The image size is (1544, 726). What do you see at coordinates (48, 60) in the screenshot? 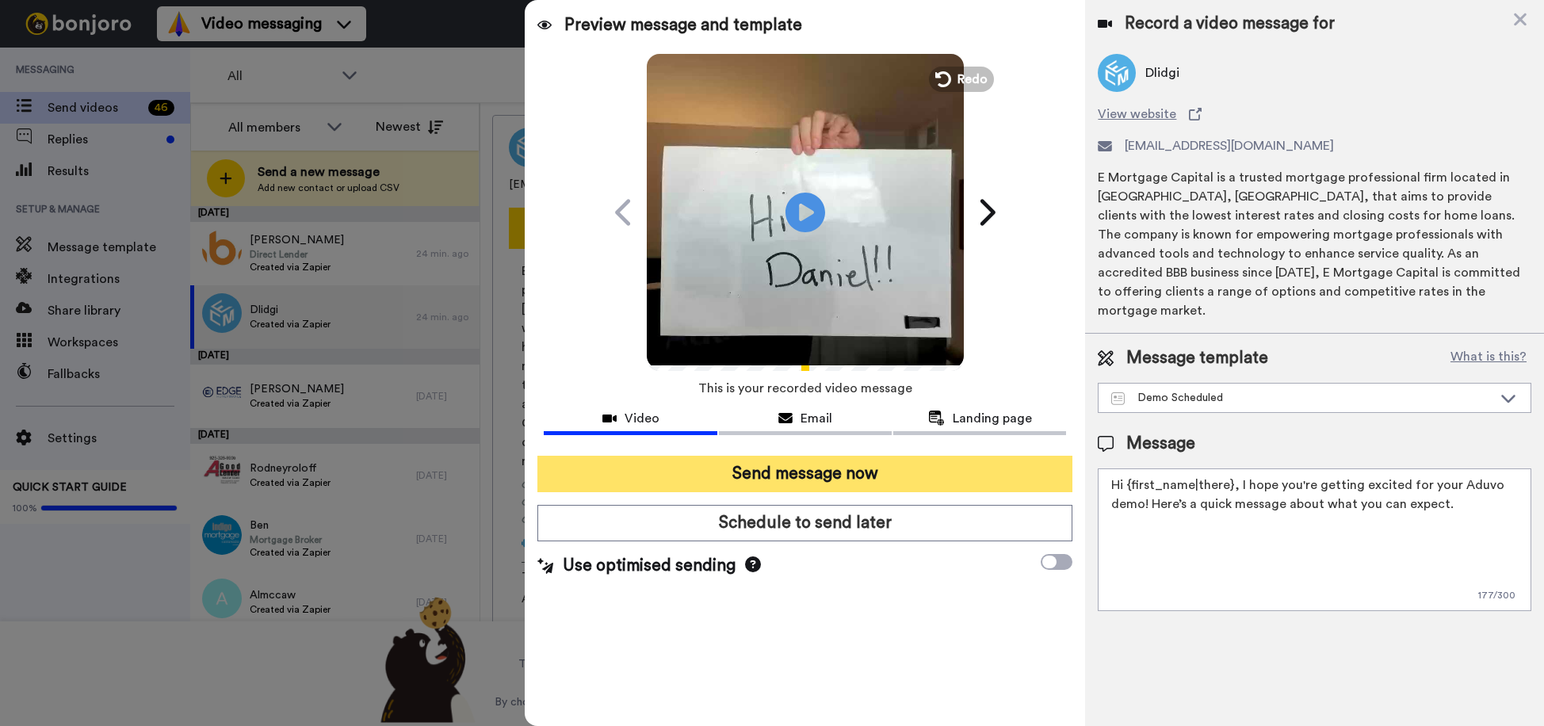
I see `img: Profile image for Grant` at bounding box center [48, 60].